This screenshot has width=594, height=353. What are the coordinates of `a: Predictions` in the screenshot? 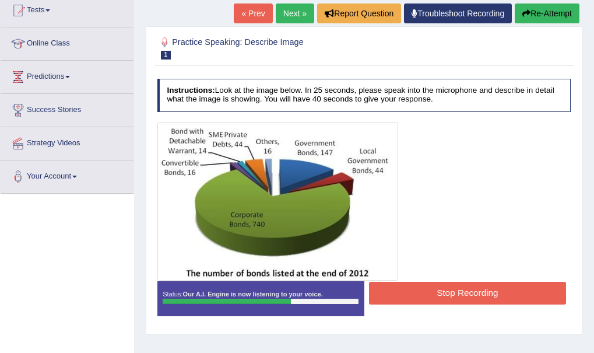 It's located at (67, 75).